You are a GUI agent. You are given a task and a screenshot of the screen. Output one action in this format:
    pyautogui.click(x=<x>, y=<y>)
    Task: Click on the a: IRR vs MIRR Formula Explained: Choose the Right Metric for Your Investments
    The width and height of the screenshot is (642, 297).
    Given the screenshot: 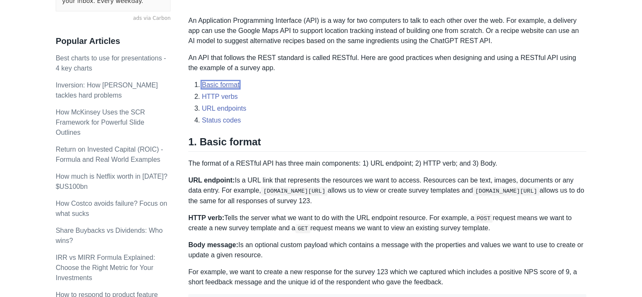 What is the action you would take?
    pyautogui.click(x=105, y=267)
    